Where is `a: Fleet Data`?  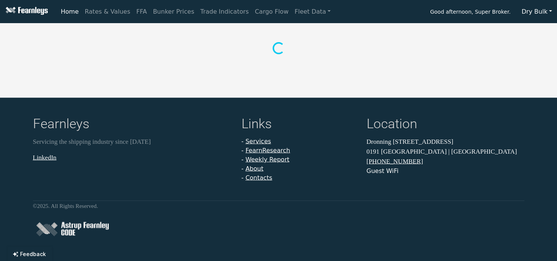 a: Fleet Data is located at coordinates (313, 12).